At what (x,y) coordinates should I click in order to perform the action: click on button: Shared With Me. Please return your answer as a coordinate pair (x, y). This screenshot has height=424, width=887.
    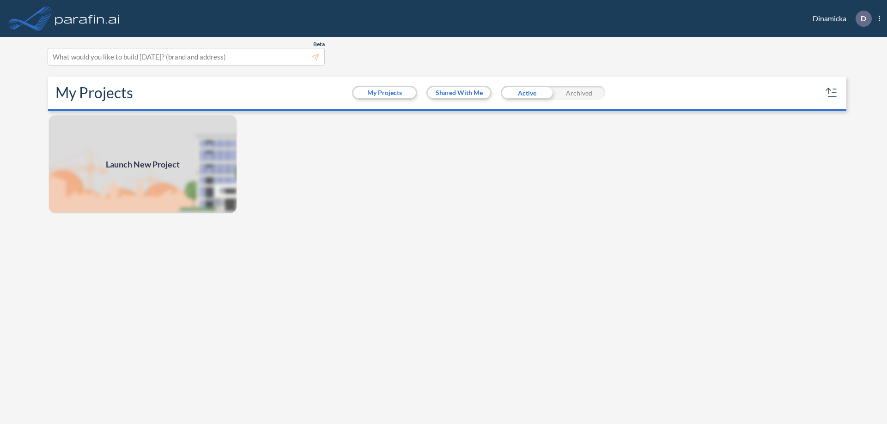
    Looking at the image, I should click on (459, 93).